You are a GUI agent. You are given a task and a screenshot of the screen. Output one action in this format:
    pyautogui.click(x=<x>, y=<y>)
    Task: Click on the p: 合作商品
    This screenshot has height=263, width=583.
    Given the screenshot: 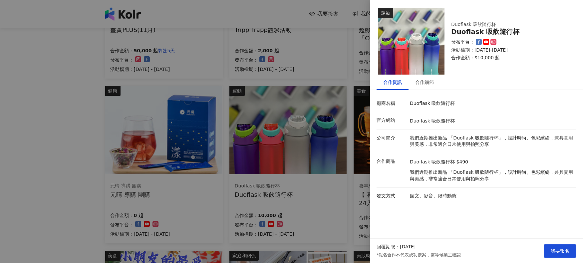 What is the action you would take?
    pyautogui.click(x=391, y=161)
    